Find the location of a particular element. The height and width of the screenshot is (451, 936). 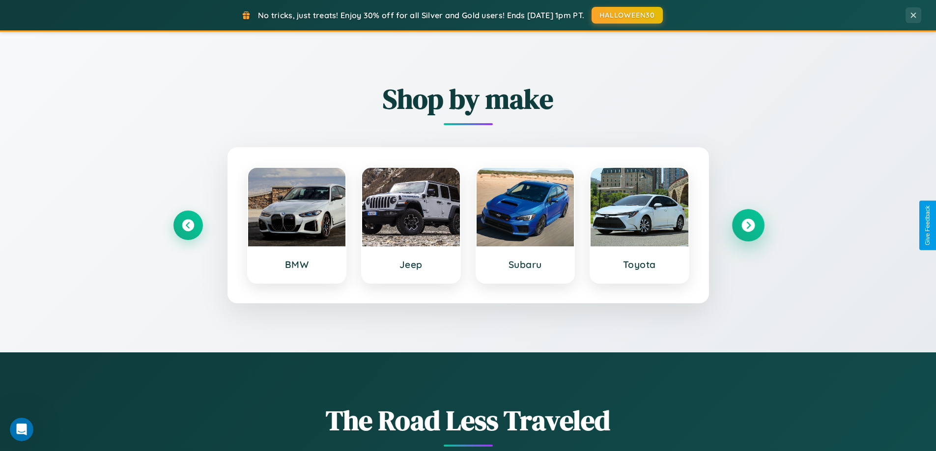

h3: Toyota is located at coordinates (639, 265).